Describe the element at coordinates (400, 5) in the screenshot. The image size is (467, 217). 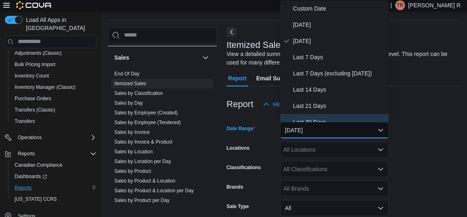
I see `span: TR` at that location.